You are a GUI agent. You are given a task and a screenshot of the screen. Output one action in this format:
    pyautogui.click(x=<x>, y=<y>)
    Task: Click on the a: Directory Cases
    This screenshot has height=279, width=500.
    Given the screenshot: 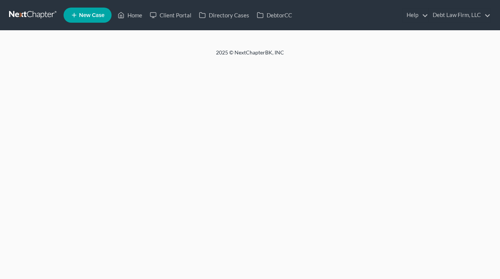 What is the action you would take?
    pyautogui.click(x=224, y=15)
    